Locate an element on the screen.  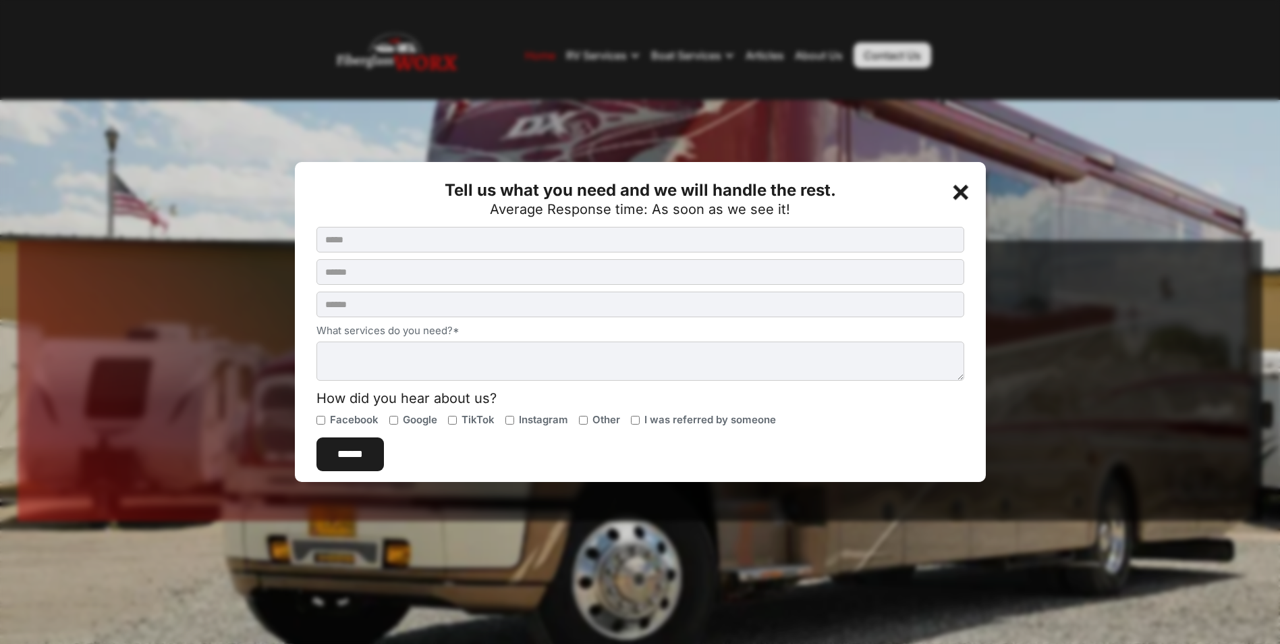
span: Facebook is located at coordinates (354, 420).